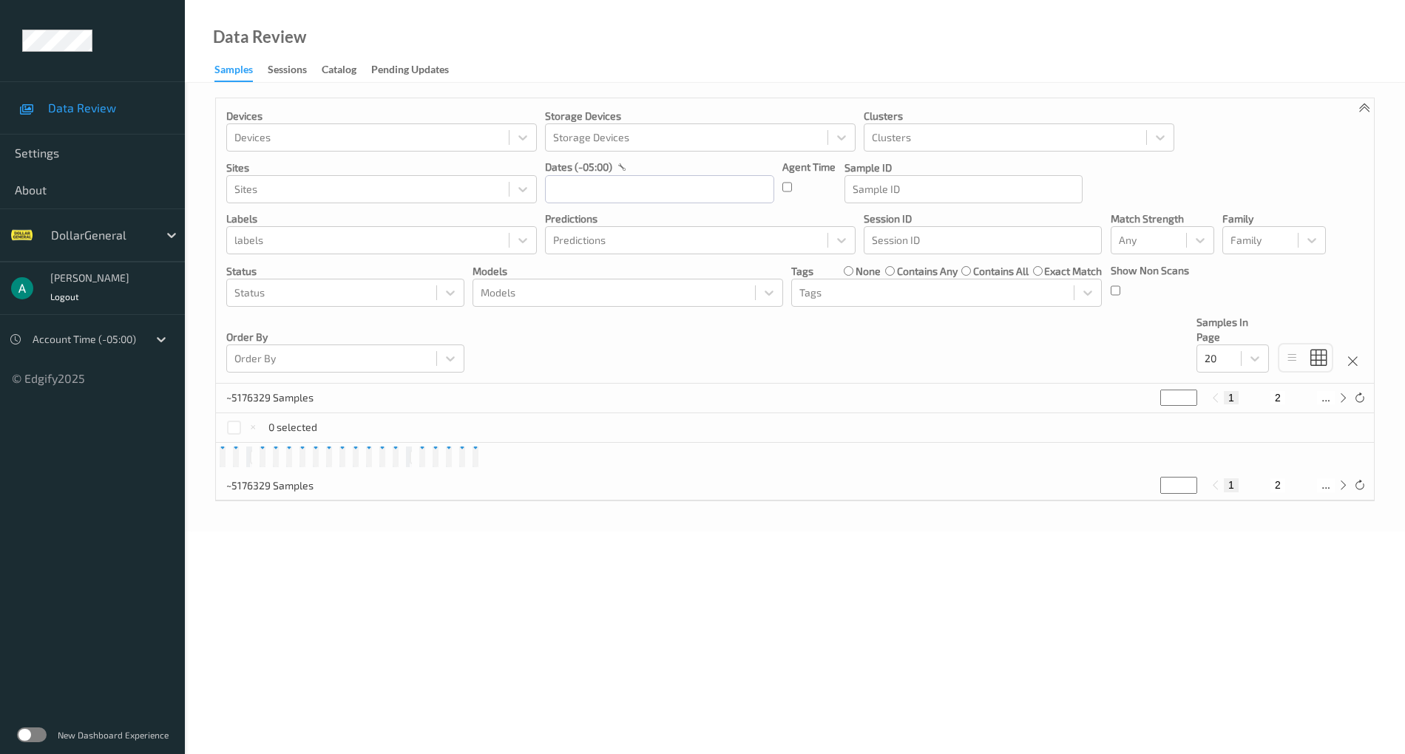 The height and width of the screenshot is (754, 1405). Describe the element at coordinates (628, 271) in the screenshot. I see `p: Models` at that location.